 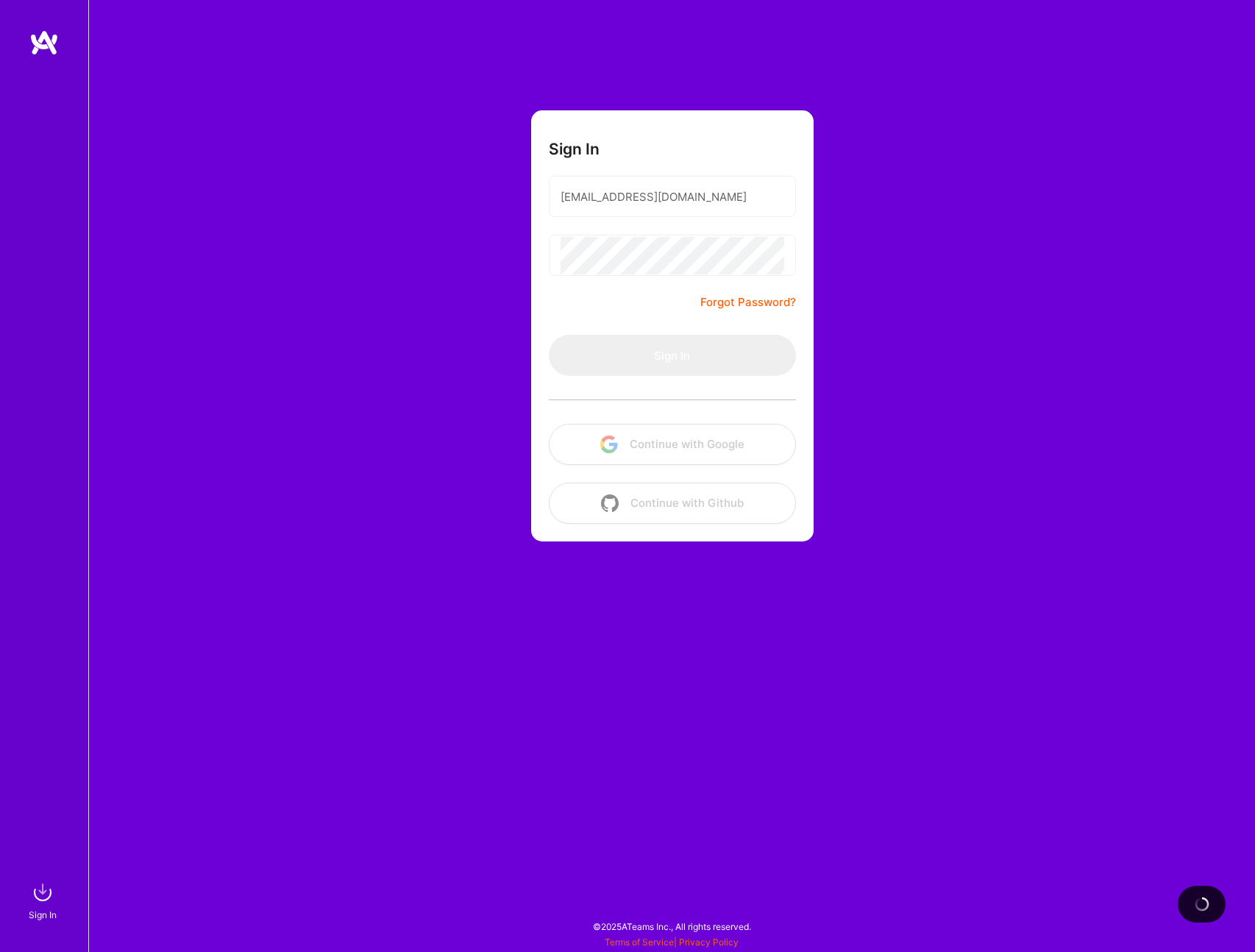 What do you see at coordinates (640, 941) in the screenshot?
I see `a: Terms of Service` at bounding box center [640, 941].